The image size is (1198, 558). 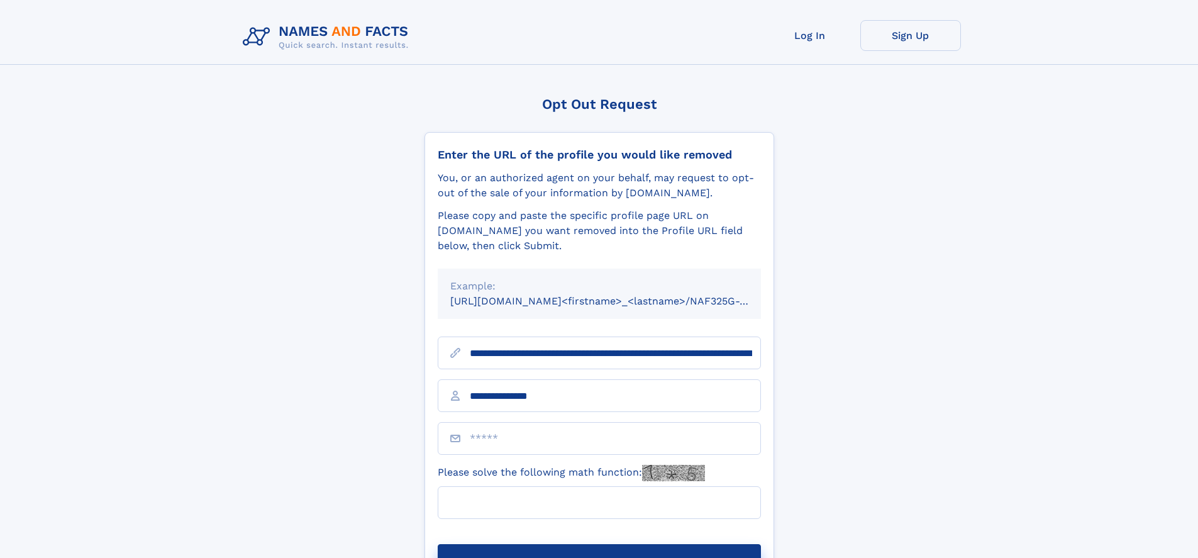 What do you see at coordinates (571, 473) in the screenshot?
I see `label: Please solve the following math function:` at bounding box center [571, 473].